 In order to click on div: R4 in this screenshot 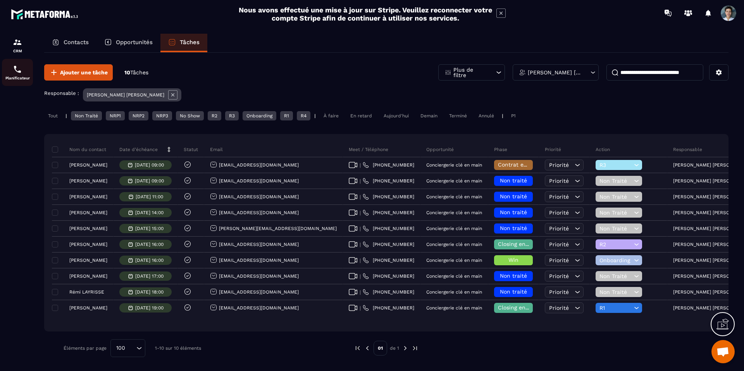, I will do `click(304, 116)`.